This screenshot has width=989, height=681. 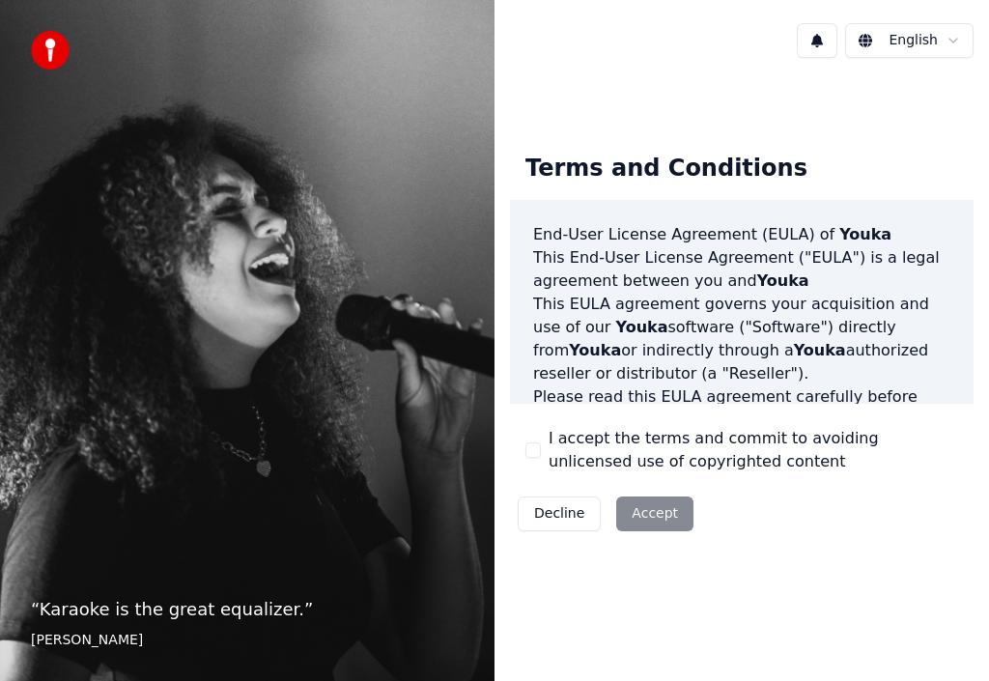 What do you see at coordinates (742, 270) in the screenshot?
I see `p: This End-User License Agreement ("EULA") is a legal agreement between you and` at bounding box center [742, 270].